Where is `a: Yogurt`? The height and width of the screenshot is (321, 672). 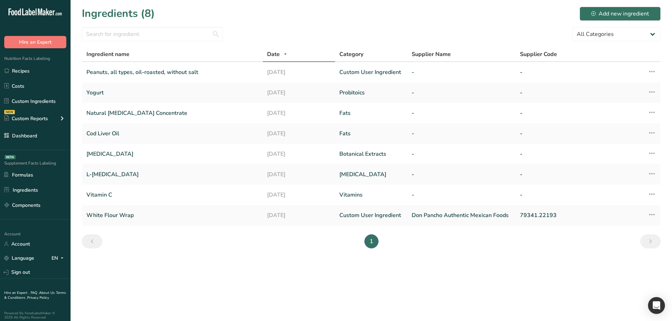 a: Yogurt is located at coordinates (172, 93).